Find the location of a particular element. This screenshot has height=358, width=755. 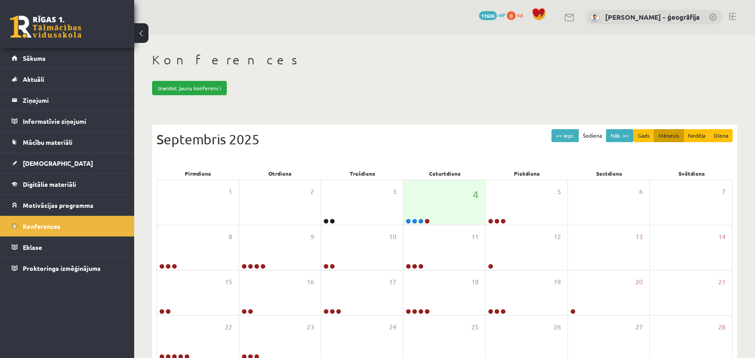

a: Konferences is located at coordinates (67, 226).